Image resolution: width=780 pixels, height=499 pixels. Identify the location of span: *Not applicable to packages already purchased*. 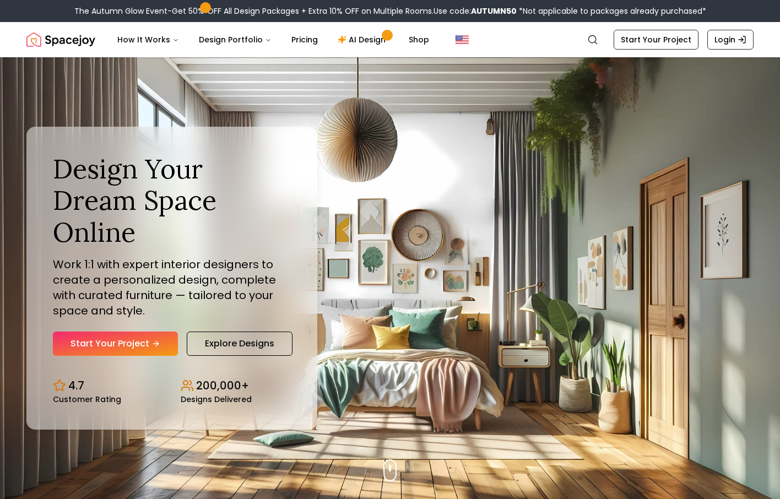
(611, 11).